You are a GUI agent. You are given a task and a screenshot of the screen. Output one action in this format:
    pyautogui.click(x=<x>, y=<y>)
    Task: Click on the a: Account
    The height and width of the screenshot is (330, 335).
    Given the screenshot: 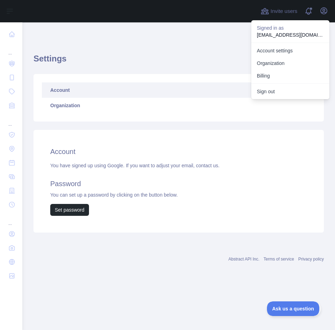 What is the action you would take?
    pyautogui.click(x=179, y=90)
    